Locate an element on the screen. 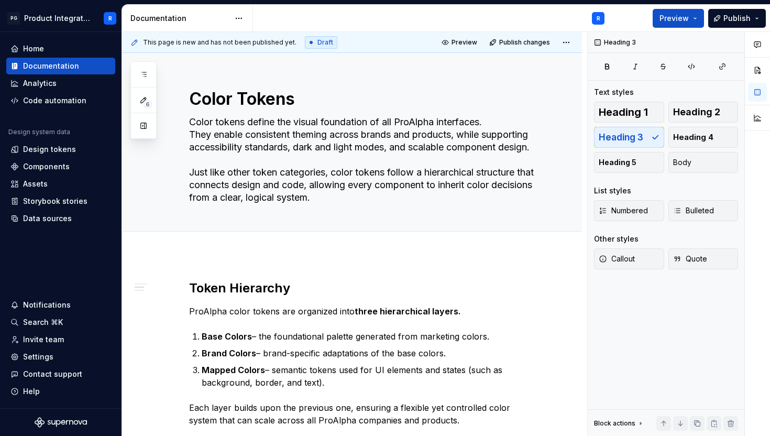 The image size is (770, 436). a: Assets is located at coordinates (61, 184).